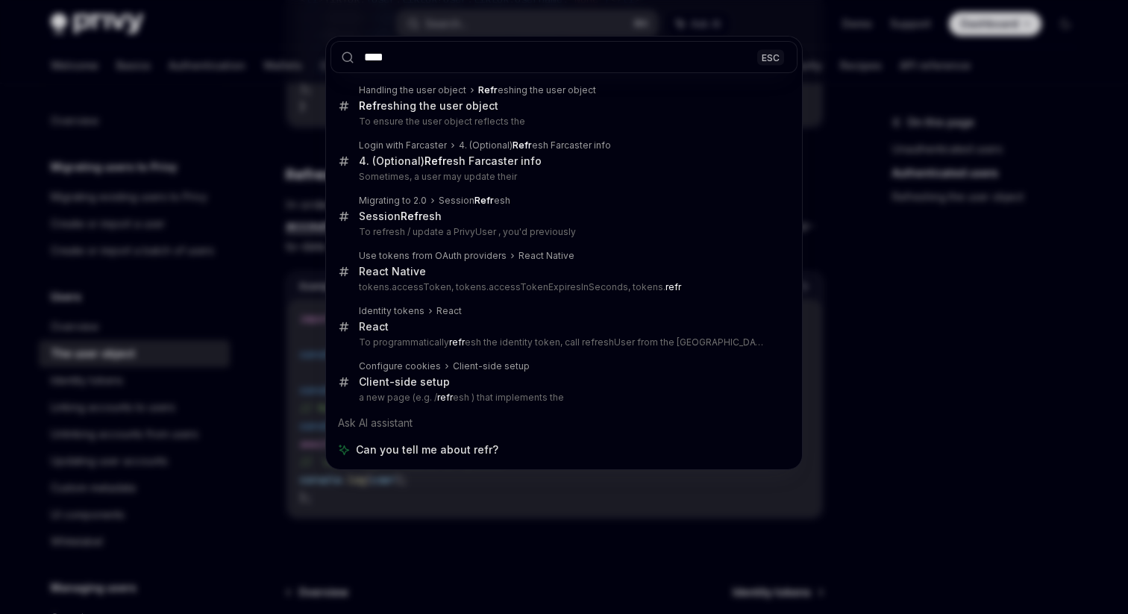 The height and width of the screenshot is (614, 1128). I want to click on div: ESC, so click(770, 57).